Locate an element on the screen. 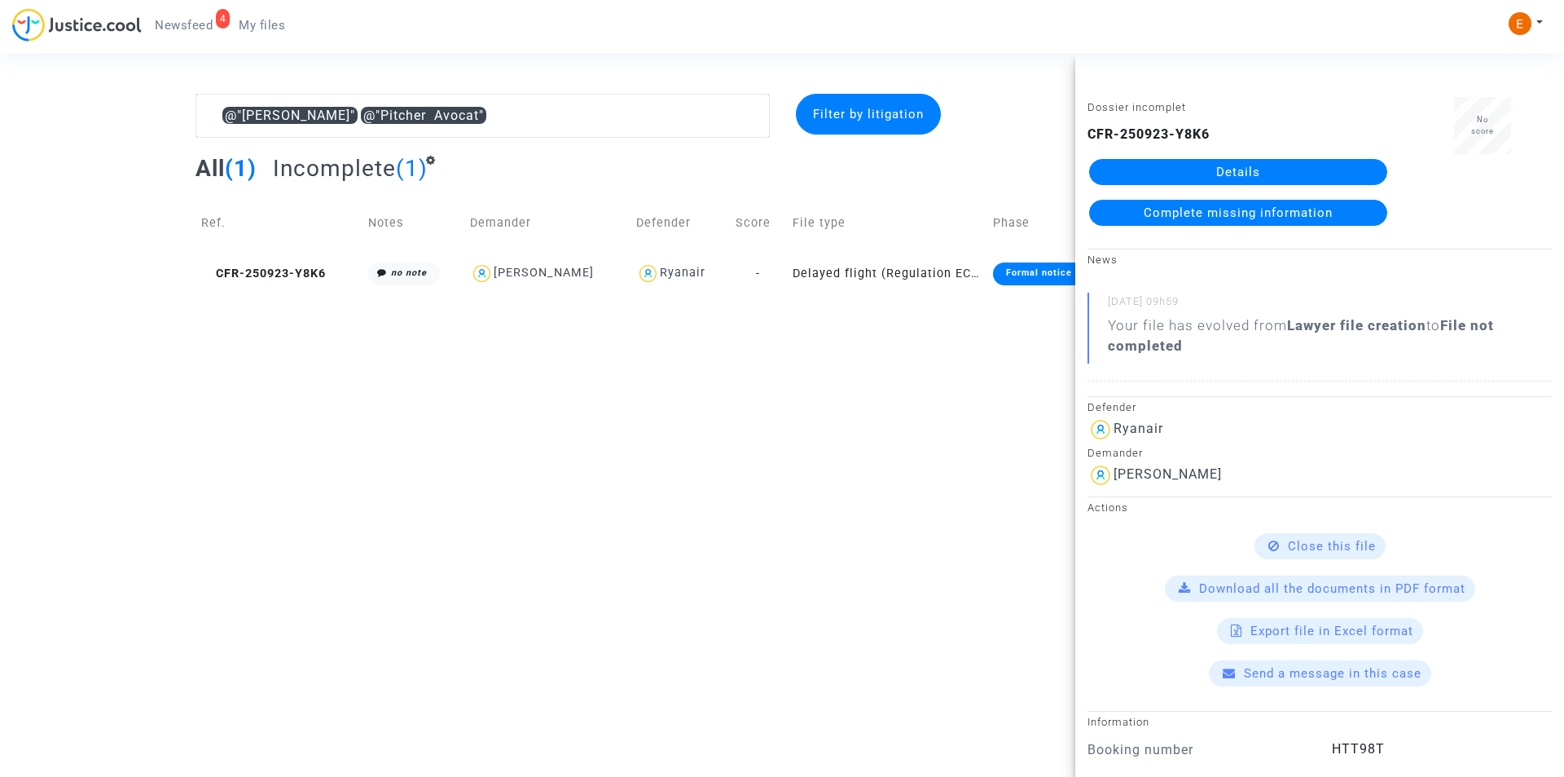 This screenshot has width=1564, height=777. span: No score is located at coordinates (1483, 125).